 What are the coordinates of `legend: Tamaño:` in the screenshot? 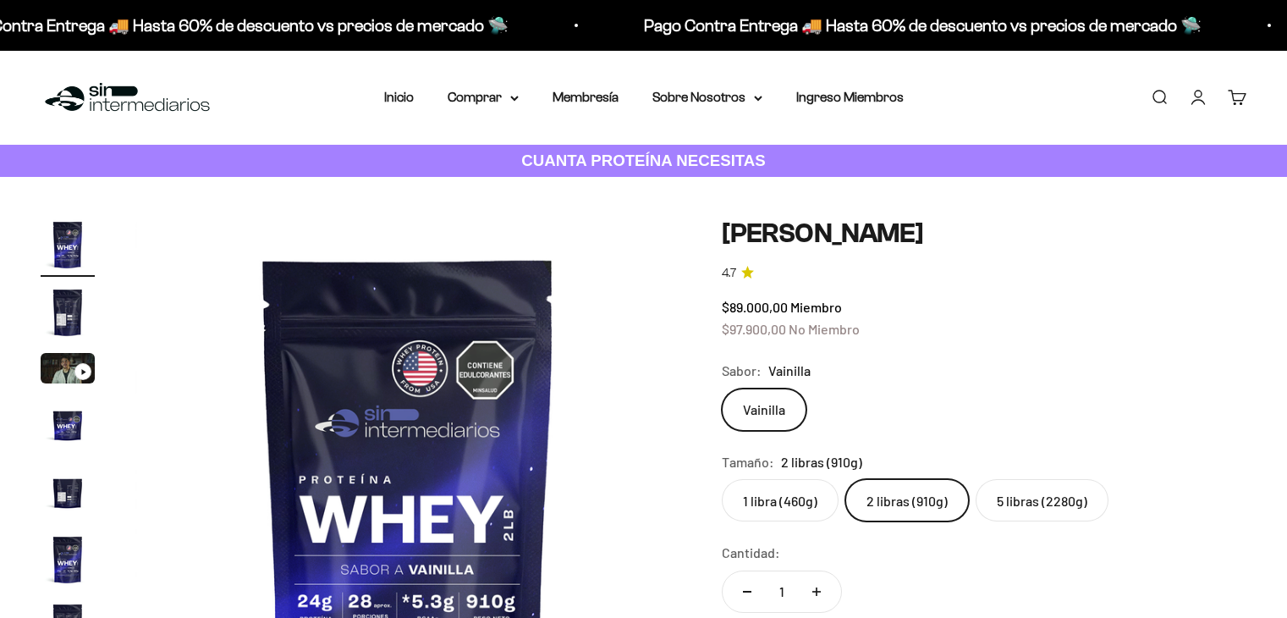 It's located at (748, 462).